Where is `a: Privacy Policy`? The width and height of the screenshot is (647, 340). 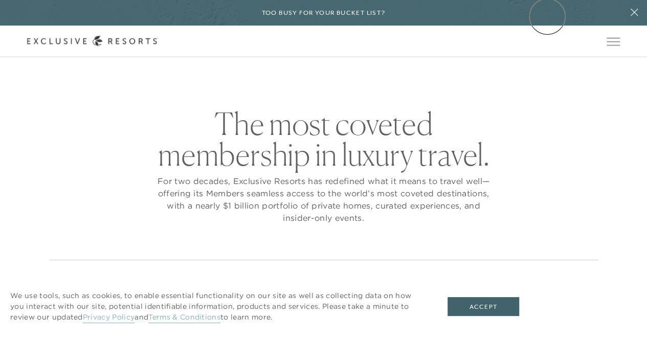
a: Privacy Policy is located at coordinates (108, 318).